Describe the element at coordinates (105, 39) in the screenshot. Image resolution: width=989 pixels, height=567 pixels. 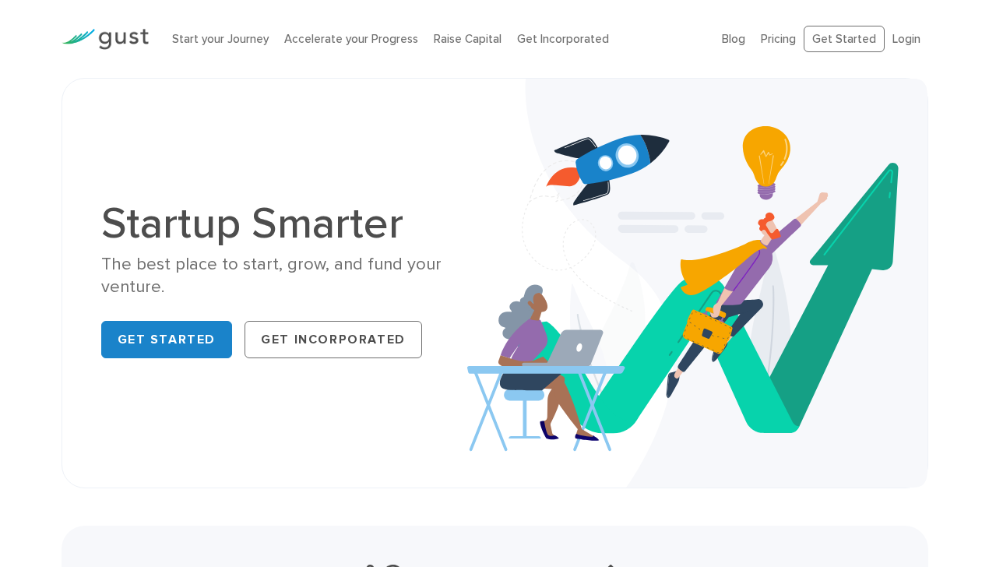
I see `img: Gust Logo` at that location.